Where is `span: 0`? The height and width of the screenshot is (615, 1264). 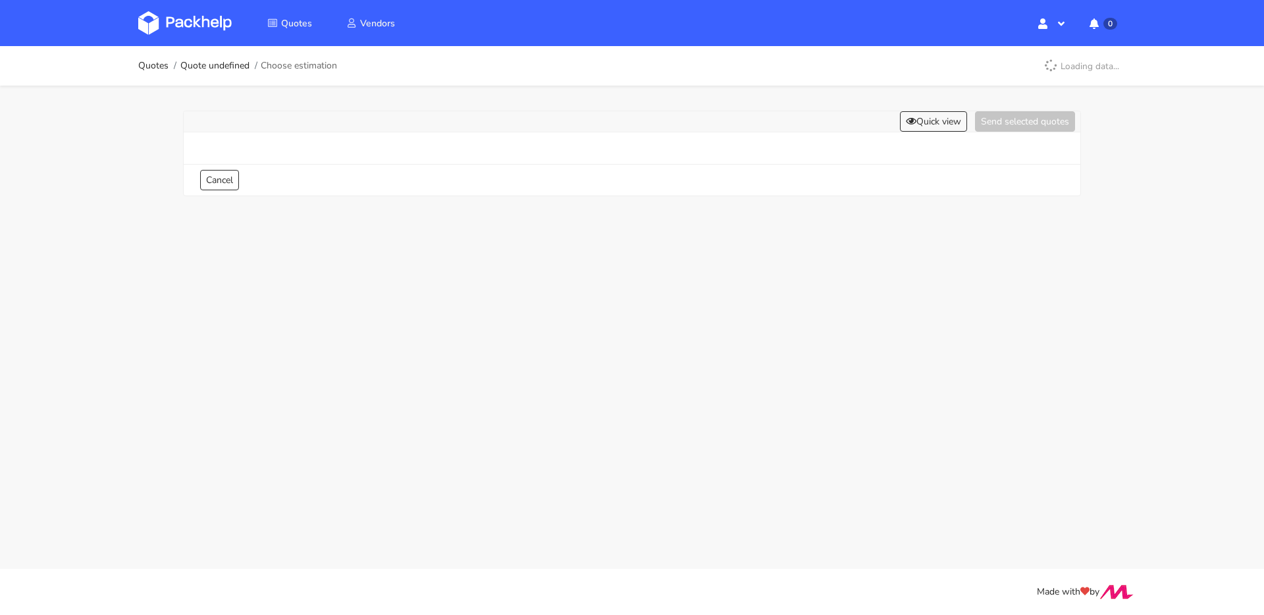
span: 0 is located at coordinates (1110, 24).